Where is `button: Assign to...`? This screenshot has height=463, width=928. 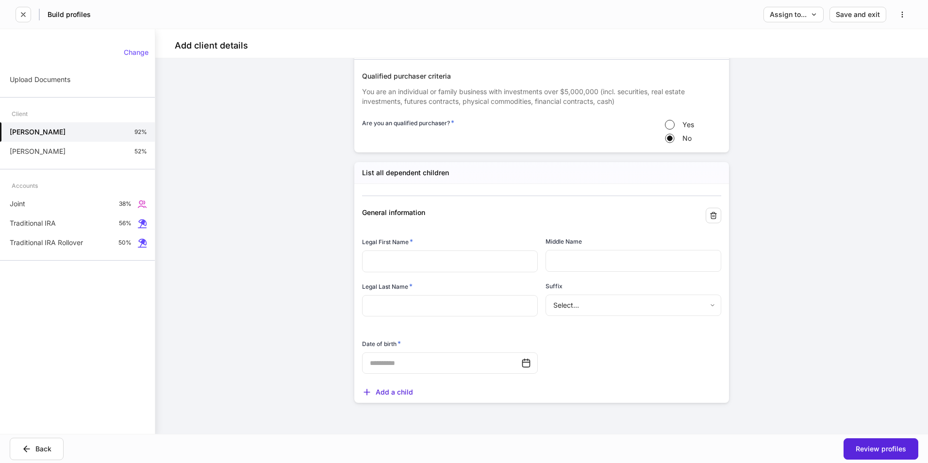
button: Assign to... is located at coordinates (794, 15).